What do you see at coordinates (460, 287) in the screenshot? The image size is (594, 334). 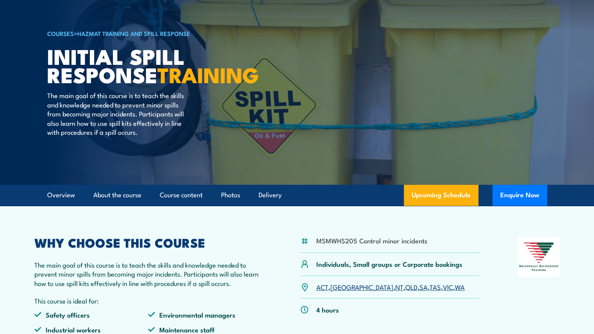 I see `a: WA` at bounding box center [460, 287].